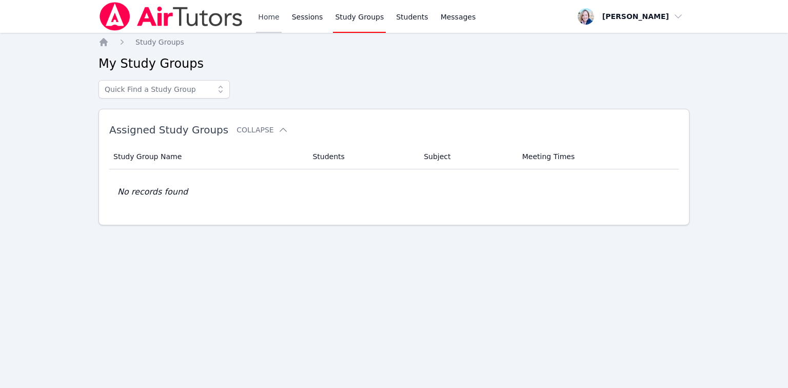 This screenshot has height=388, width=788. What do you see at coordinates (160, 42) in the screenshot?
I see `a: Study Groups` at bounding box center [160, 42].